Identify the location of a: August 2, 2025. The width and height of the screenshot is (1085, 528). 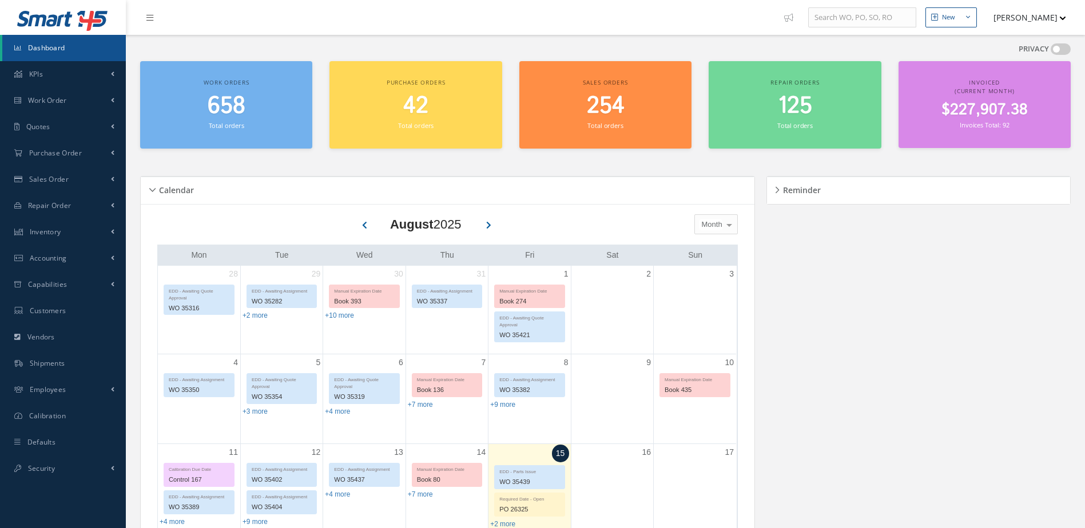
(649, 274).